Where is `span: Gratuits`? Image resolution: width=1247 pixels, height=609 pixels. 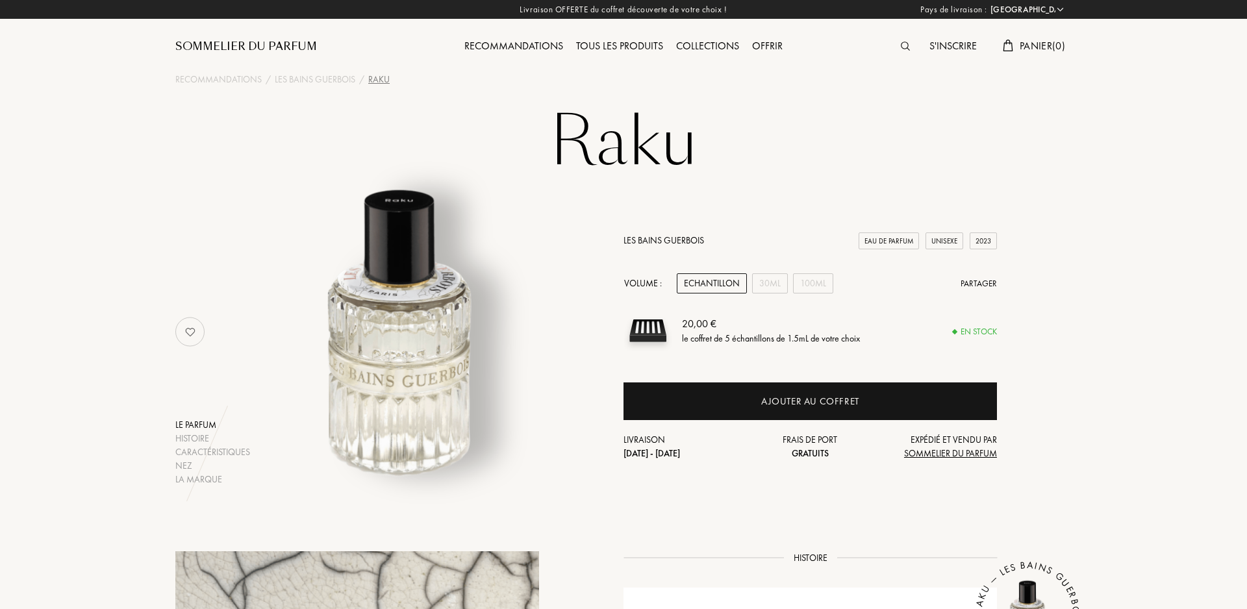 span: Gratuits is located at coordinates (810, 453).